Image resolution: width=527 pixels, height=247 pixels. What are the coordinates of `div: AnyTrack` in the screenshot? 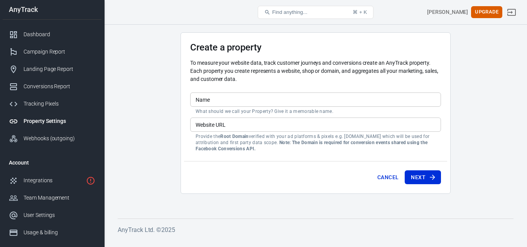 It's located at (52, 10).